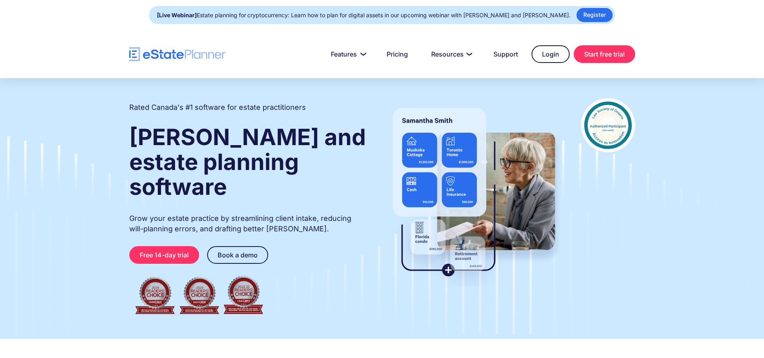 This screenshot has width=764, height=358. Describe the element at coordinates (218, 108) in the screenshot. I see `h2: Rated Canada's #1 software for estate practitioners` at that location.